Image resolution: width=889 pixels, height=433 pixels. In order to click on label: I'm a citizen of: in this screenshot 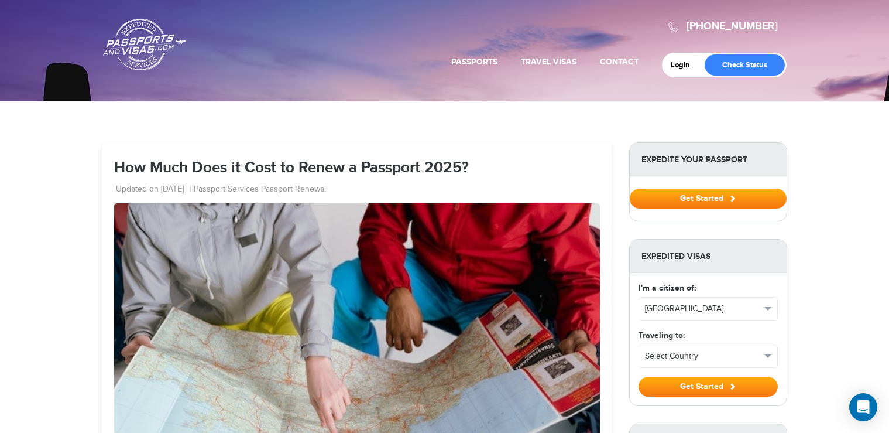, I will do `click(667, 287)`.